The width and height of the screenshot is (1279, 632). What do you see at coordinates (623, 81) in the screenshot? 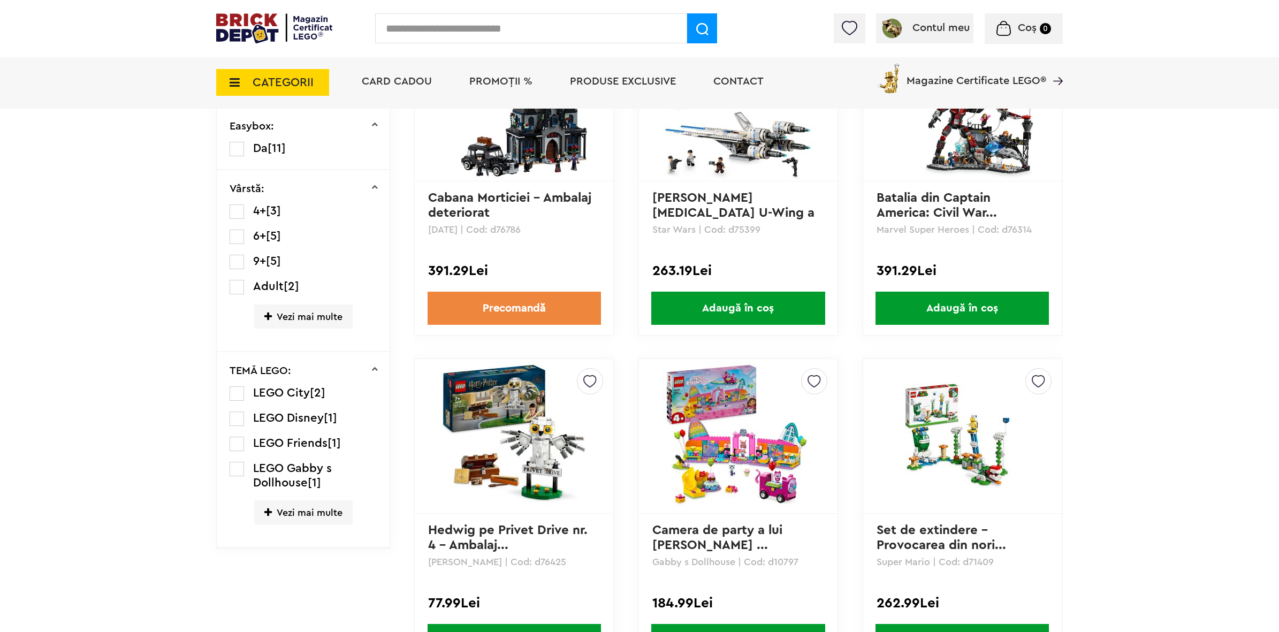
I see `span: Produse exclusive` at bounding box center [623, 81].